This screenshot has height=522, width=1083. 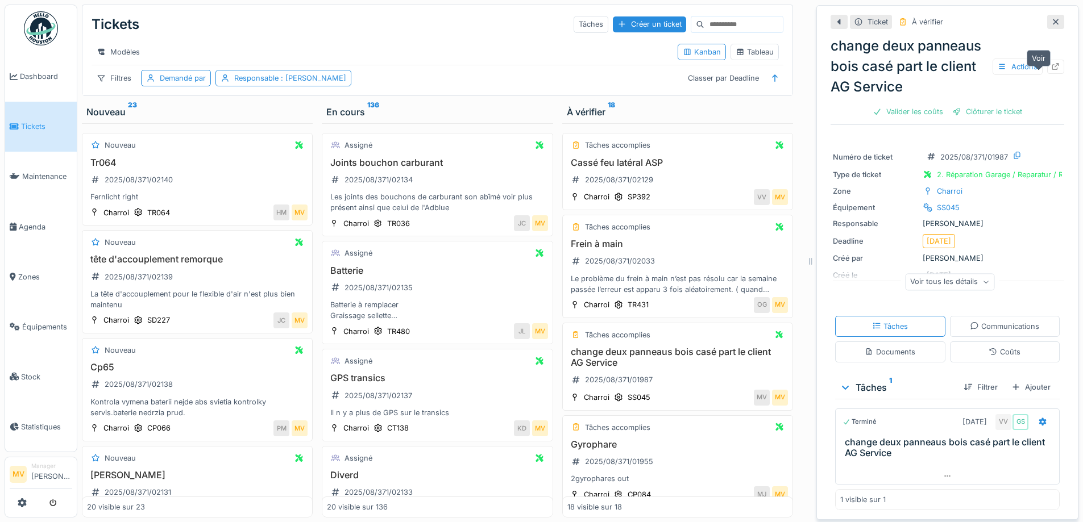 What do you see at coordinates (437, 475) in the screenshot?
I see `h3: Diverd` at bounding box center [437, 475].